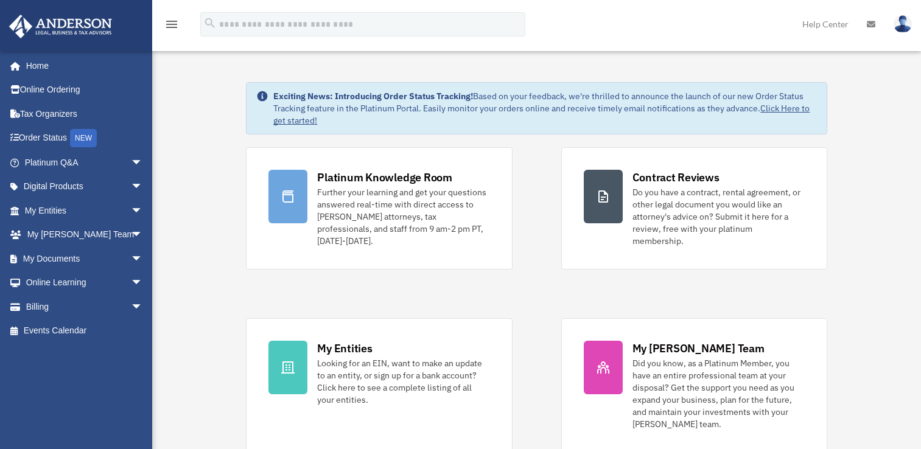 The image size is (921, 449). What do you see at coordinates (85, 307) in the screenshot?
I see `a: Billingarrow_drop_down` at bounding box center [85, 307].